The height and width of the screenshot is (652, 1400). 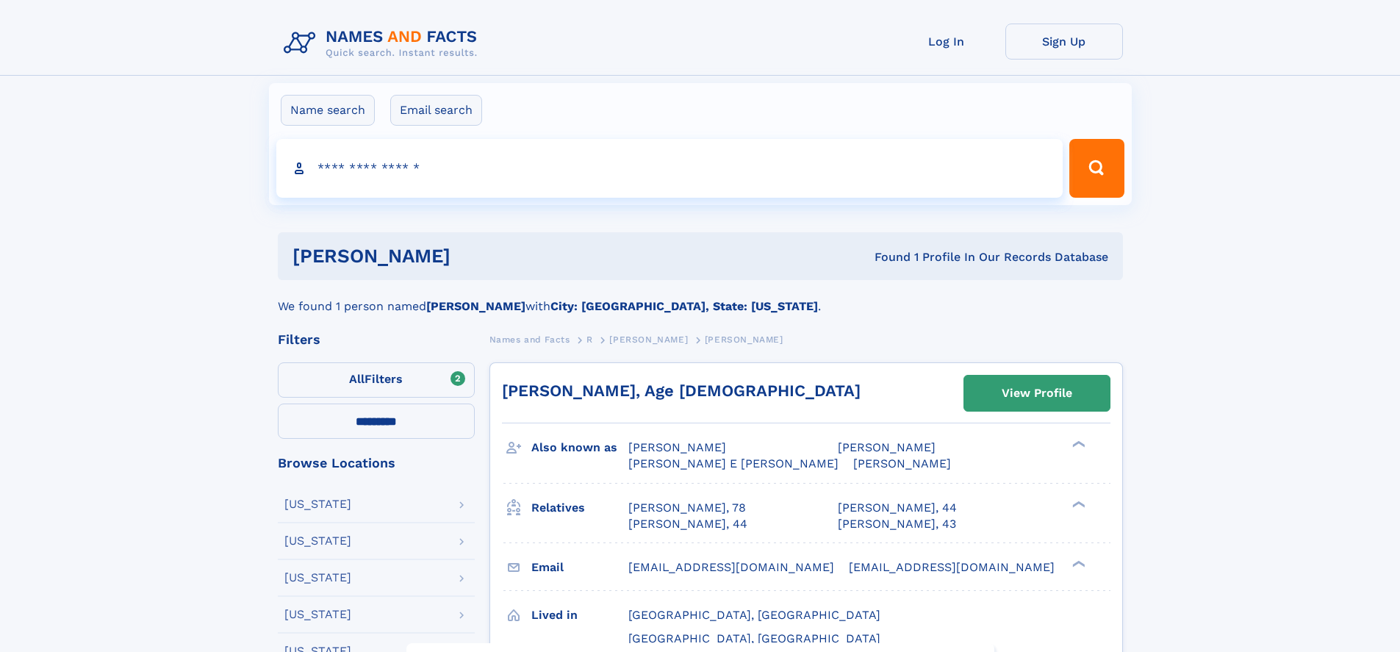 What do you see at coordinates (580, 448) in the screenshot?
I see `h3: Also known as` at bounding box center [580, 448].